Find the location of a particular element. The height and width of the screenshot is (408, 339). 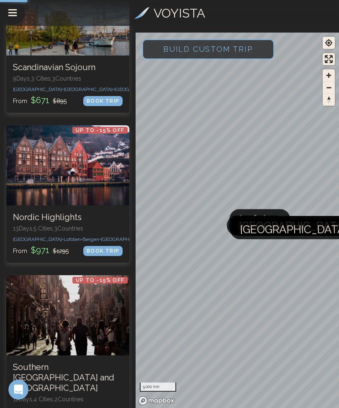

span: $ 671 is located at coordinates (40, 100).